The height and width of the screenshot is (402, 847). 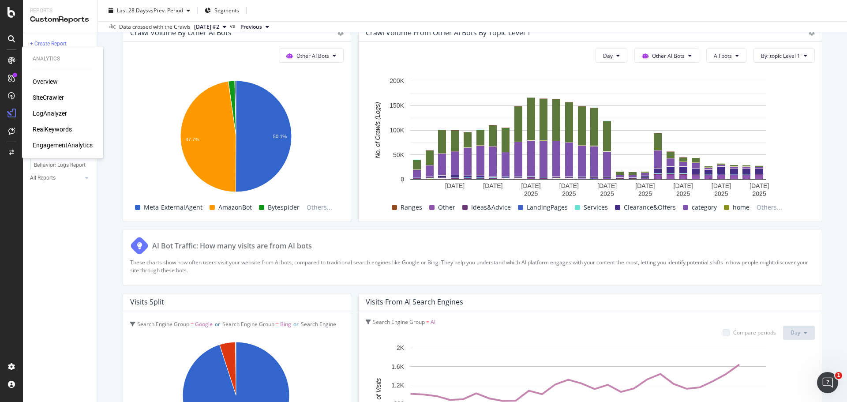 I want to click on div: Reports, so click(x=60, y=11).